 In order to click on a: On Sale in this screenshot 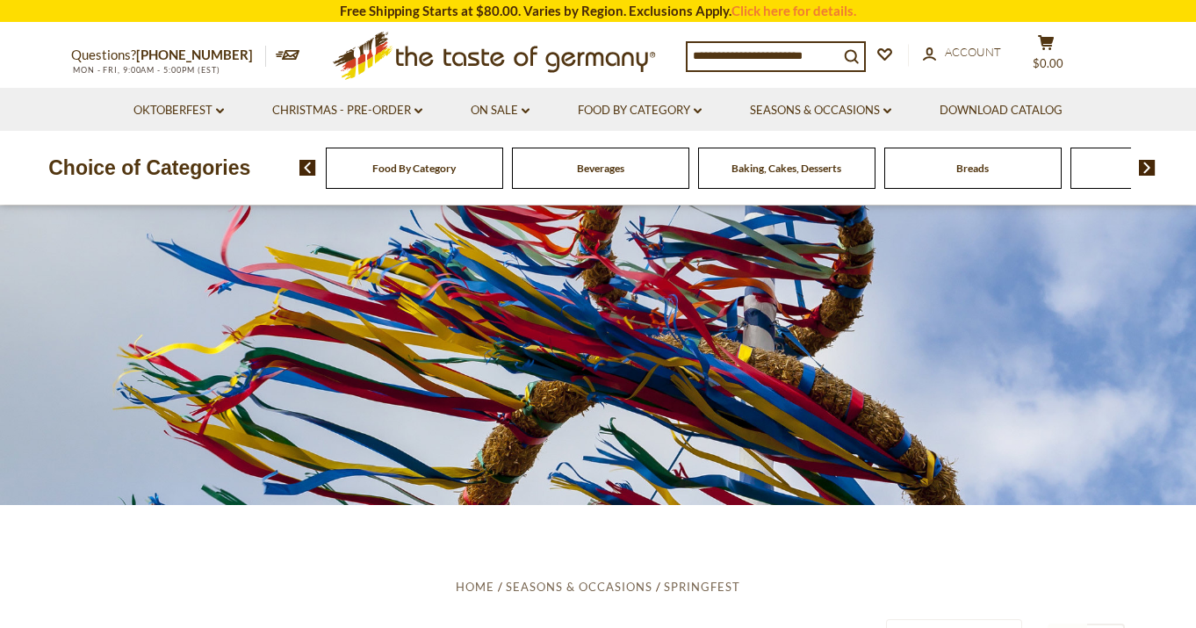, I will do `click(499, 111)`.